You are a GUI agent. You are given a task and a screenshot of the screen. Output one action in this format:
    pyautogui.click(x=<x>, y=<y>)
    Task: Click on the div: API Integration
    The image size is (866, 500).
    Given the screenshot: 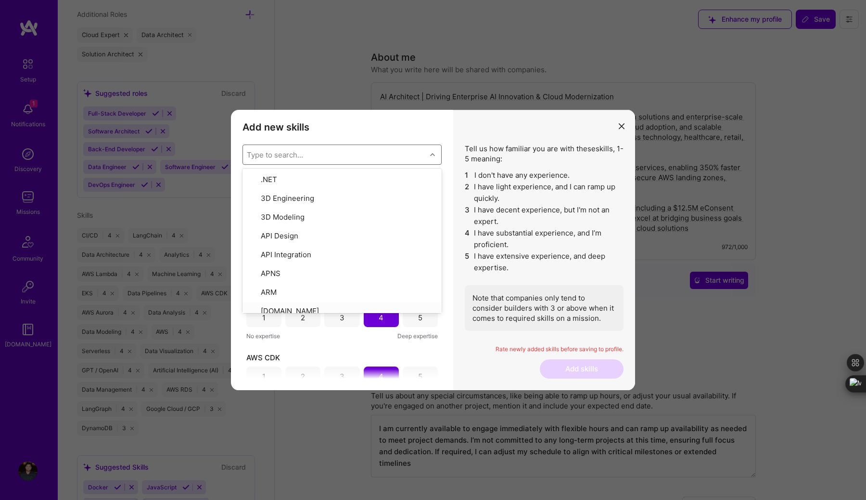 What is the action you would take?
    pyautogui.click(x=342, y=255)
    